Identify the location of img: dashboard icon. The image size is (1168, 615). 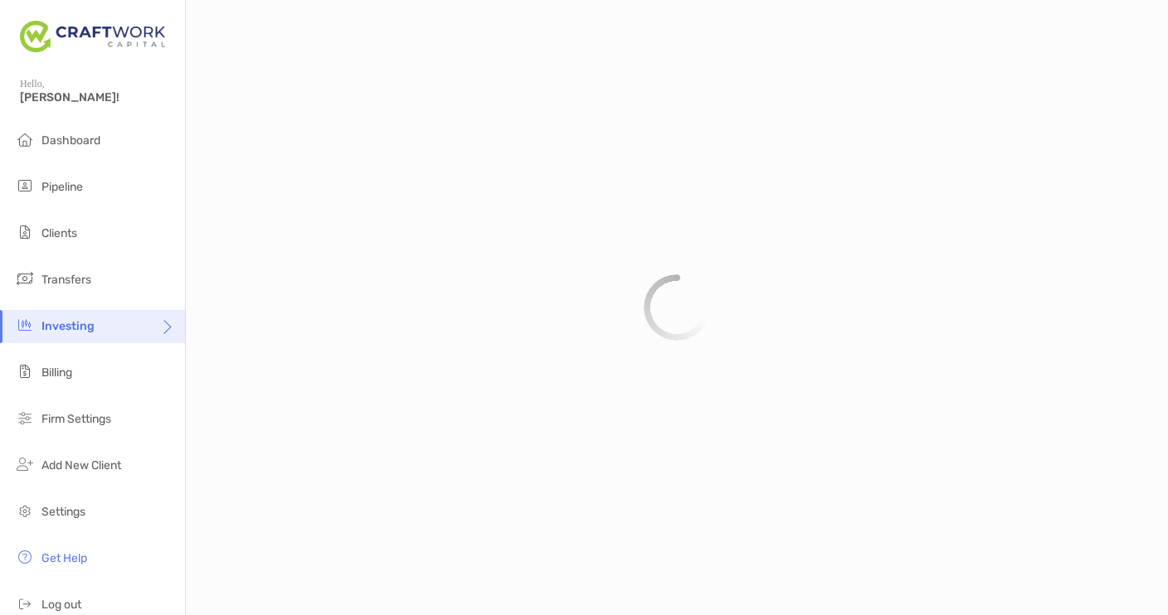
(25, 139).